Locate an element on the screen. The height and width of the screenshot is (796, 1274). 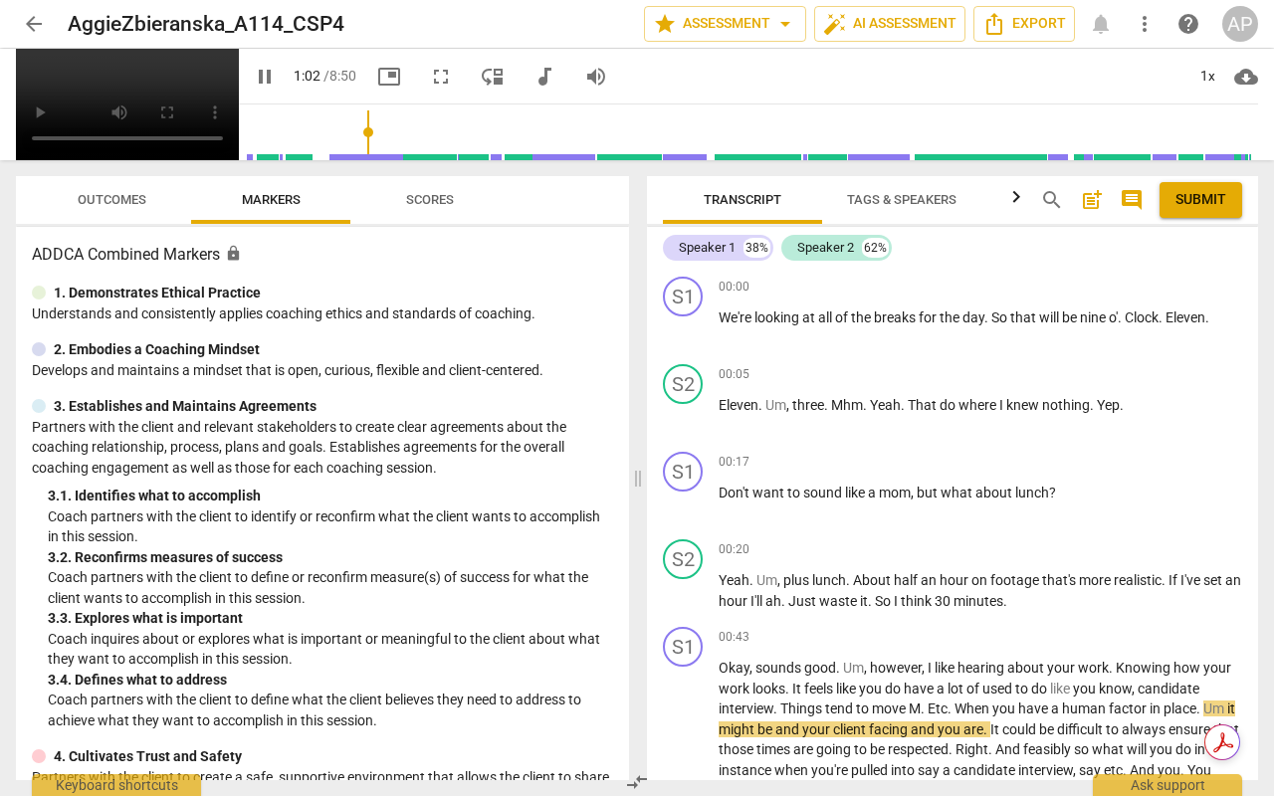
span: cloud_download is located at coordinates (1246, 77).